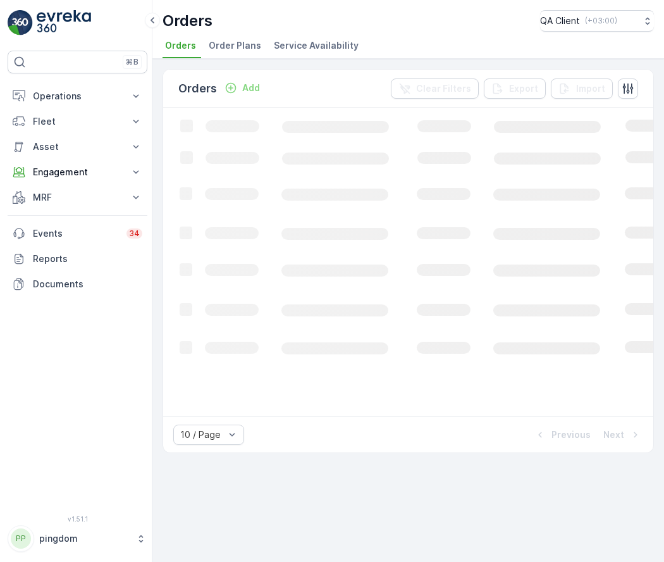 This screenshot has height=562, width=664. I want to click on p: MRF, so click(77, 197).